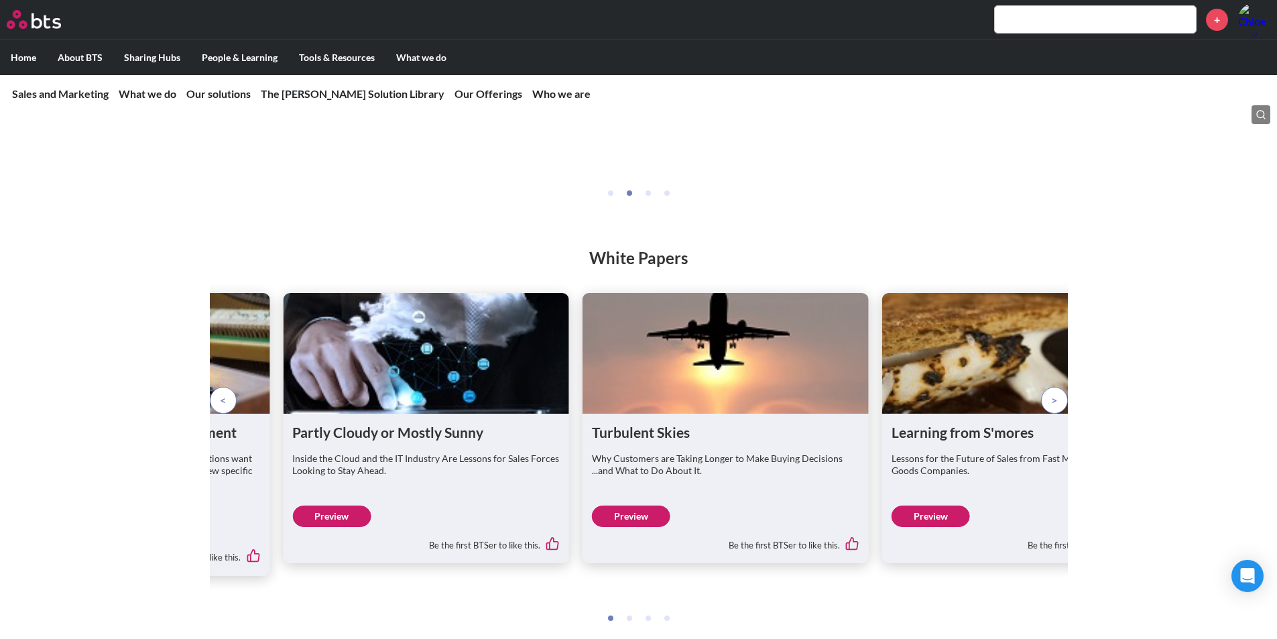  Describe the element at coordinates (46, 19) in the screenshot. I see `a: Go home` at that location.